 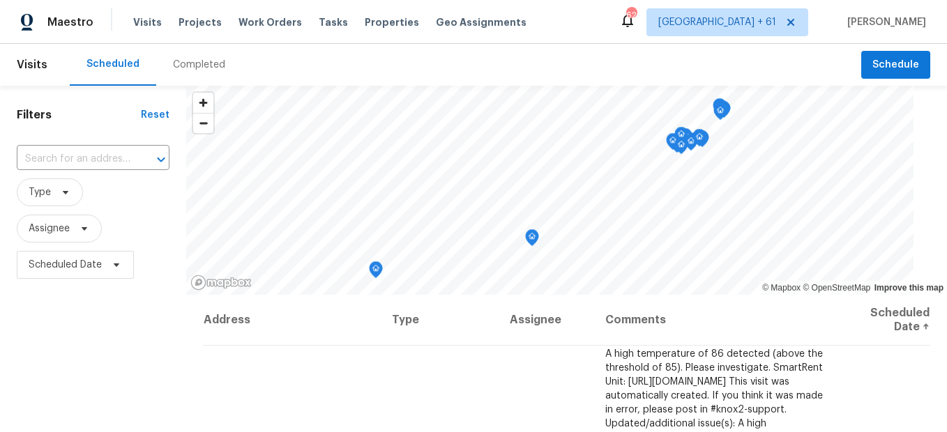 What do you see at coordinates (70, 22) in the screenshot?
I see `span: Maestro` at bounding box center [70, 22].